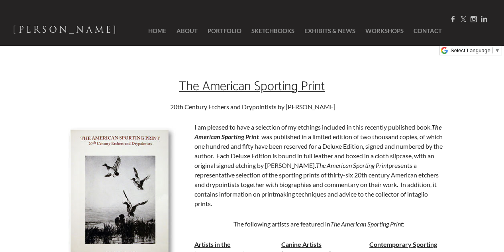 This screenshot has width=504, height=252. I want to click on a: Workshops, so click(385, 31).